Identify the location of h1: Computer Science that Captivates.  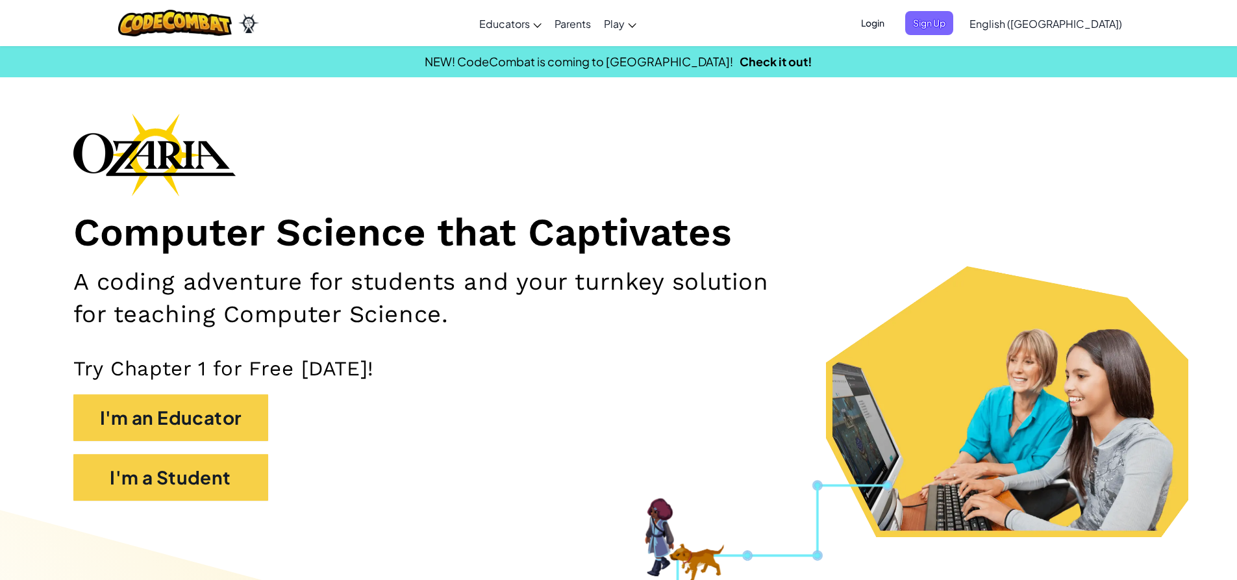
(619, 233).